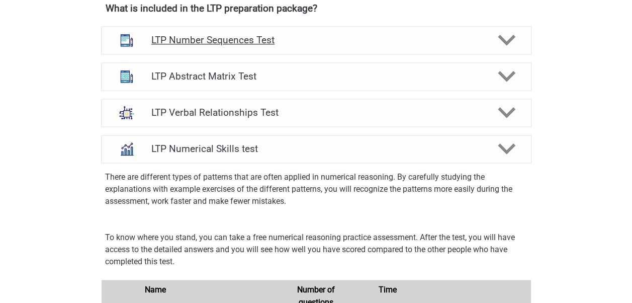 This screenshot has width=632, height=303. I want to click on img: abstracte matrices, so click(127, 76).